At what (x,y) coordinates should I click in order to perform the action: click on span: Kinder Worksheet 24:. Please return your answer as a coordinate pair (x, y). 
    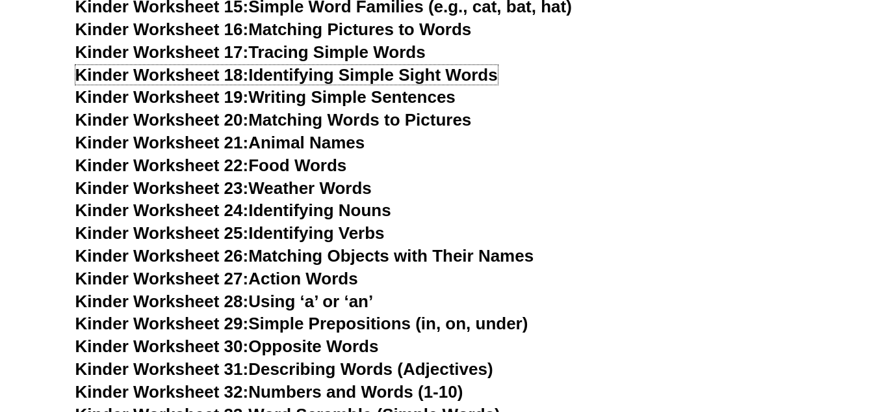
    Looking at the image, I should click on (162, 210).